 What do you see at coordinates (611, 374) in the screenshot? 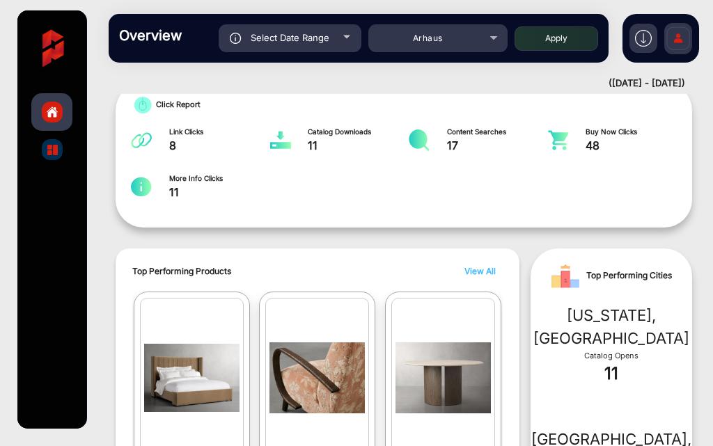
I see `div: 11` at bounding box center [611, 374].